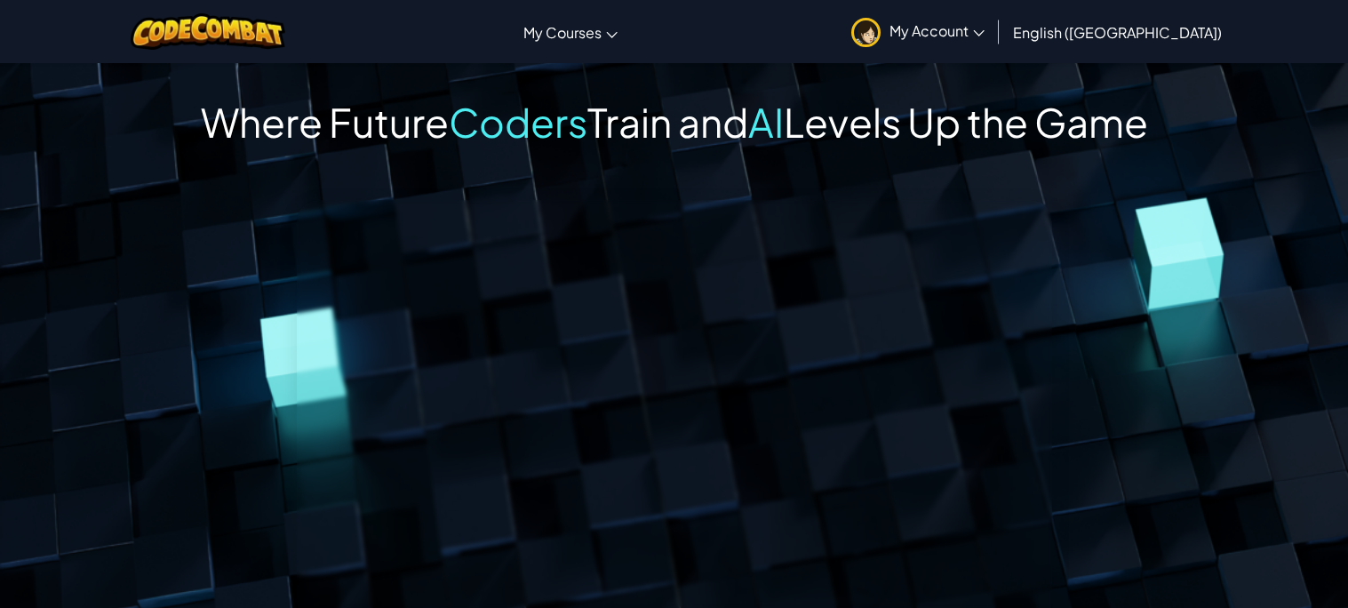 The image size is (1348, 608). Describe the element at coordinates (208, 31) in the screenshot. I see `a: CodeCombat logo` at that location.